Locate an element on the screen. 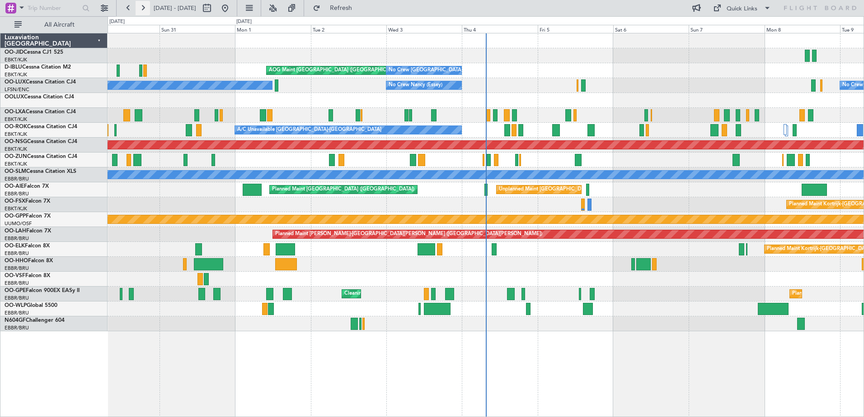 This screenshot has height=417, width=864. a: N604GFChallenger 604 is located at coordinates (34, 321).